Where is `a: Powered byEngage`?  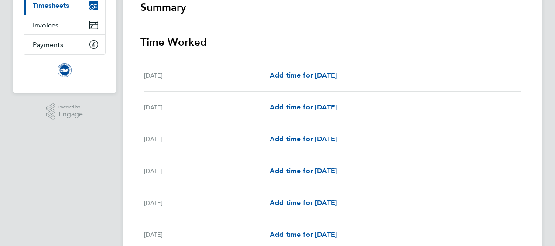 a: Powered byEngage is located at coordinates (65, 112).